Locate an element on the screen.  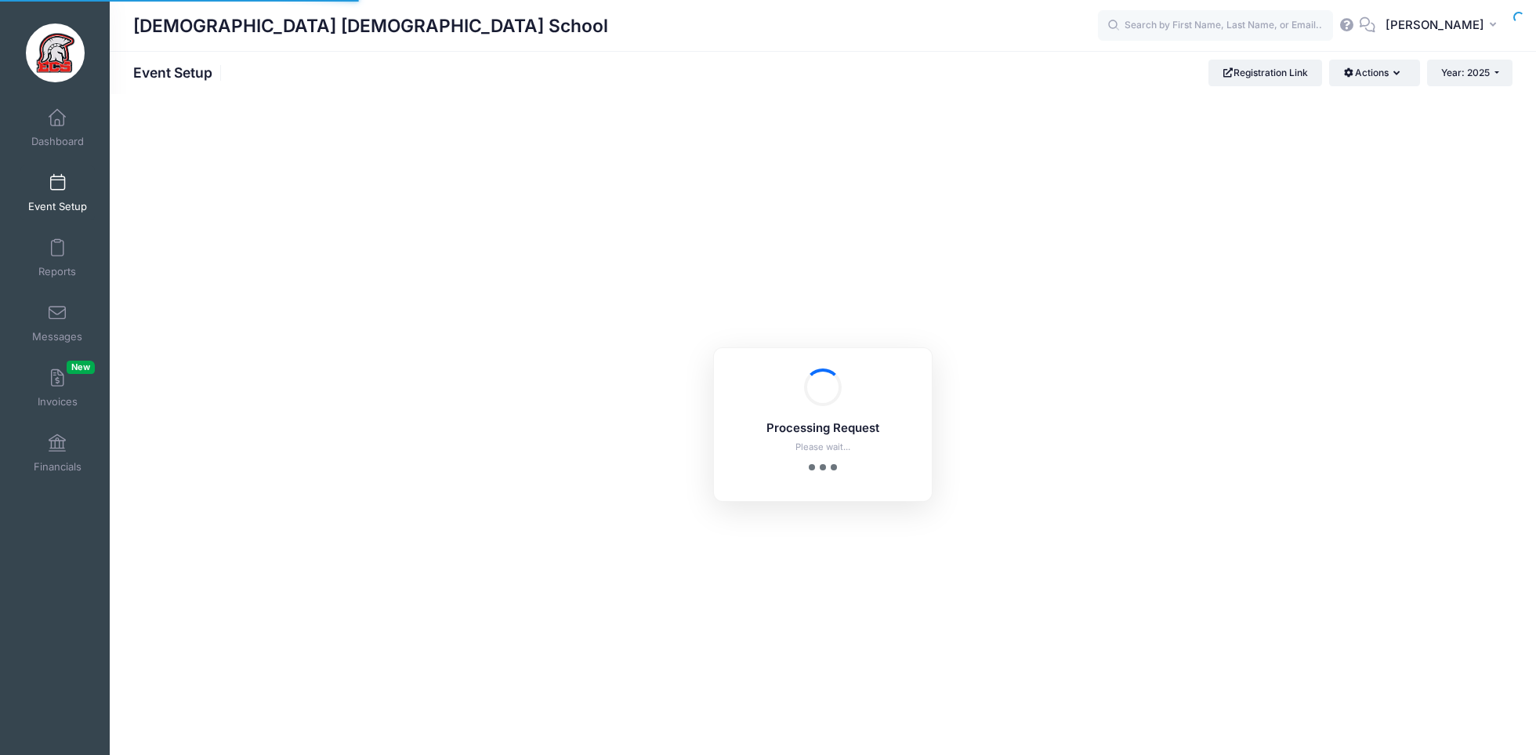
span: Financials is located at coordinates (57, 466).